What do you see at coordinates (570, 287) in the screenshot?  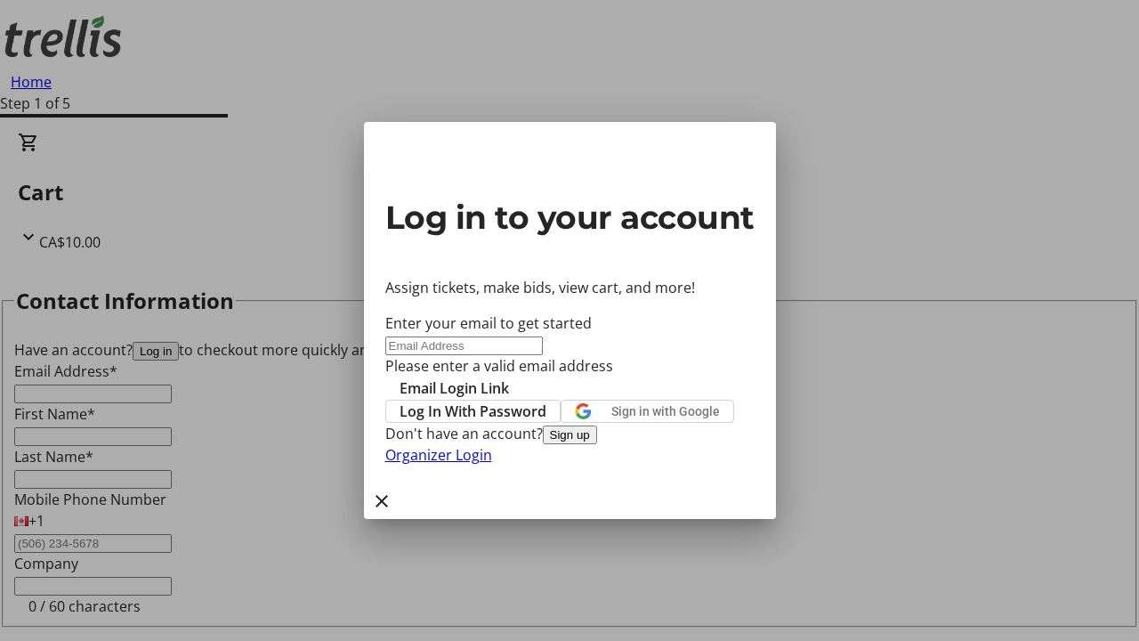 I see `p: Assign tickets, make bids, view cart, and more!` at bounding box center [570, 287].